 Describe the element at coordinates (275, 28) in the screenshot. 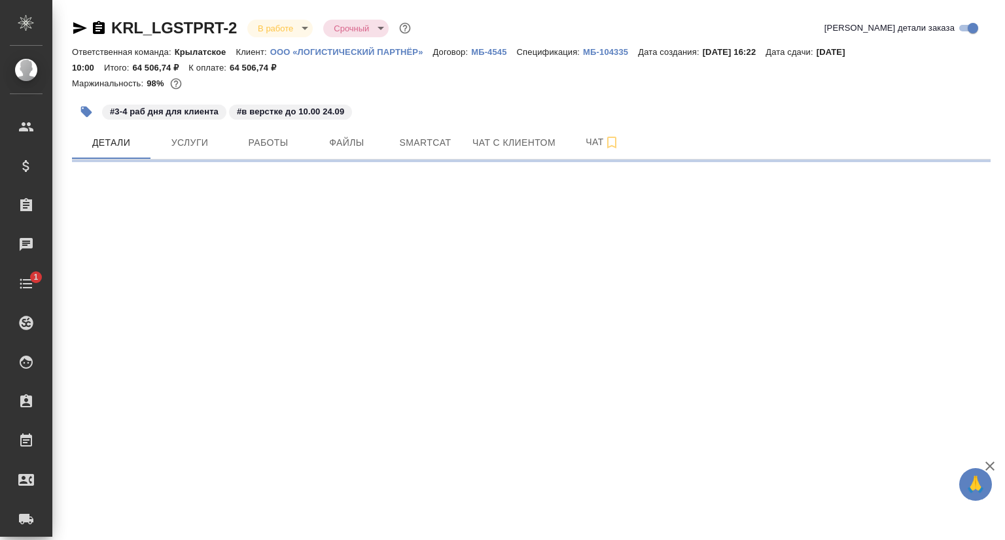

I see `button: В работе` at that location.